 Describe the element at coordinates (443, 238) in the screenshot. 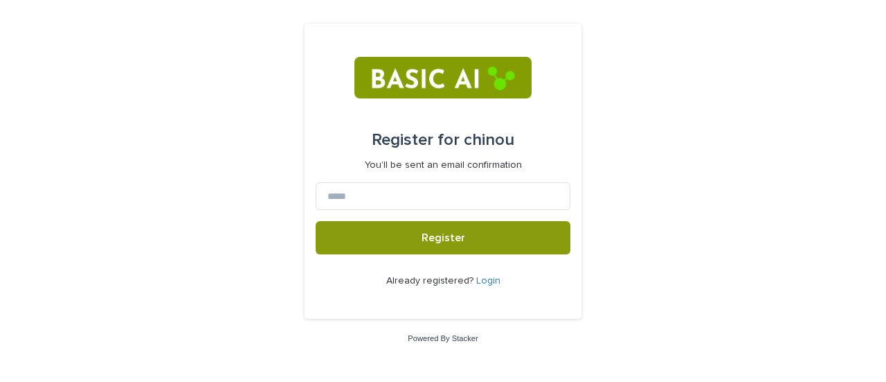

I see `span: Register` at that location.